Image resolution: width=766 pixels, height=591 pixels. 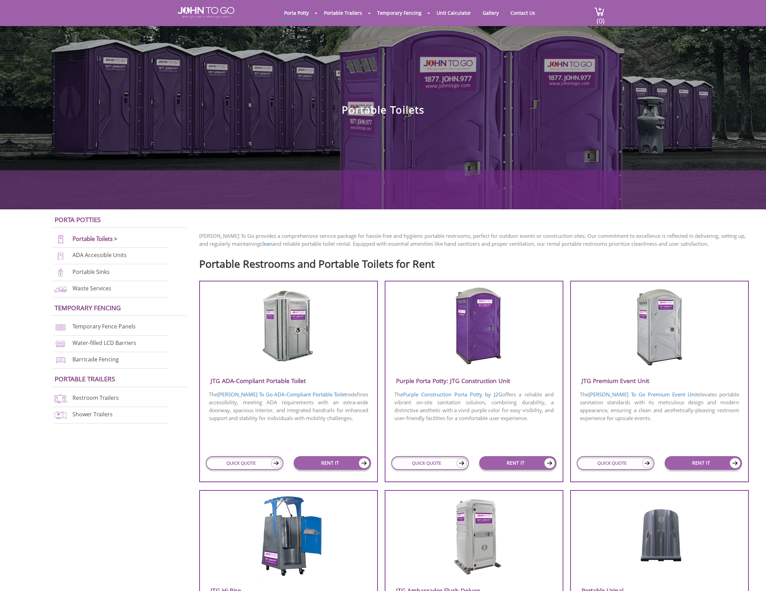 I want to click on a: Barricade Fencing, so click(x=95, y=360).